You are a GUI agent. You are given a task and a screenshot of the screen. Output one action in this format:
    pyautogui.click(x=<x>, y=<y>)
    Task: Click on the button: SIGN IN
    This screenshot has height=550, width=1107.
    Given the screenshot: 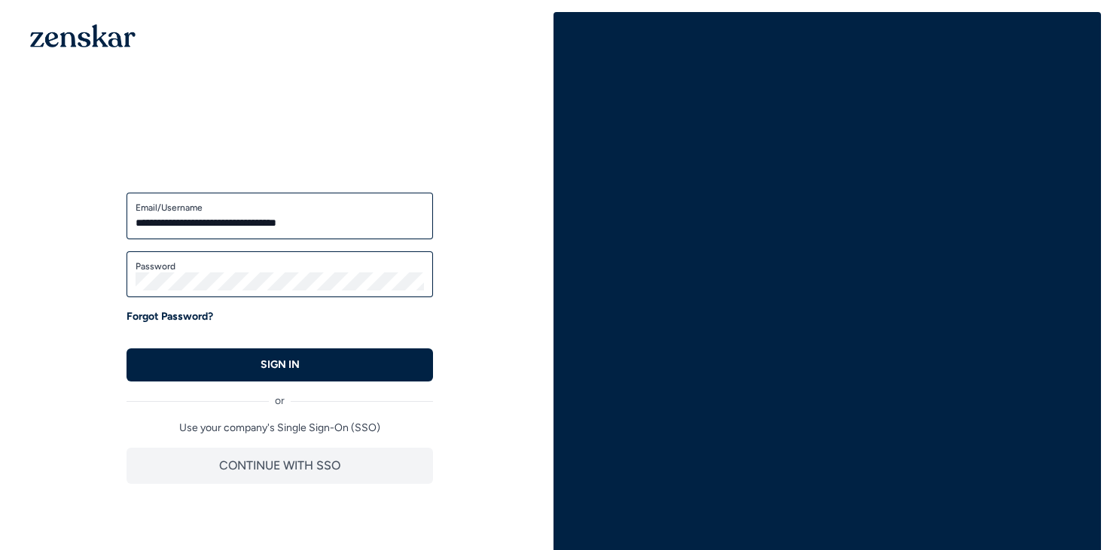 What is the action you would take?
    pyautogui.click(x=279, y=365)
    